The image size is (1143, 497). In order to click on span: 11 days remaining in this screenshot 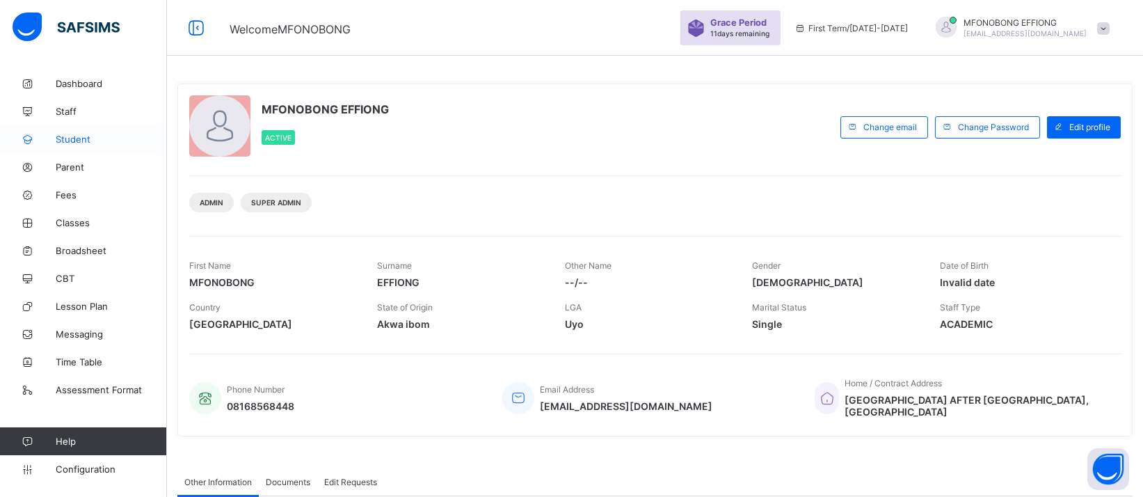, I will do `click(740, 33)`.